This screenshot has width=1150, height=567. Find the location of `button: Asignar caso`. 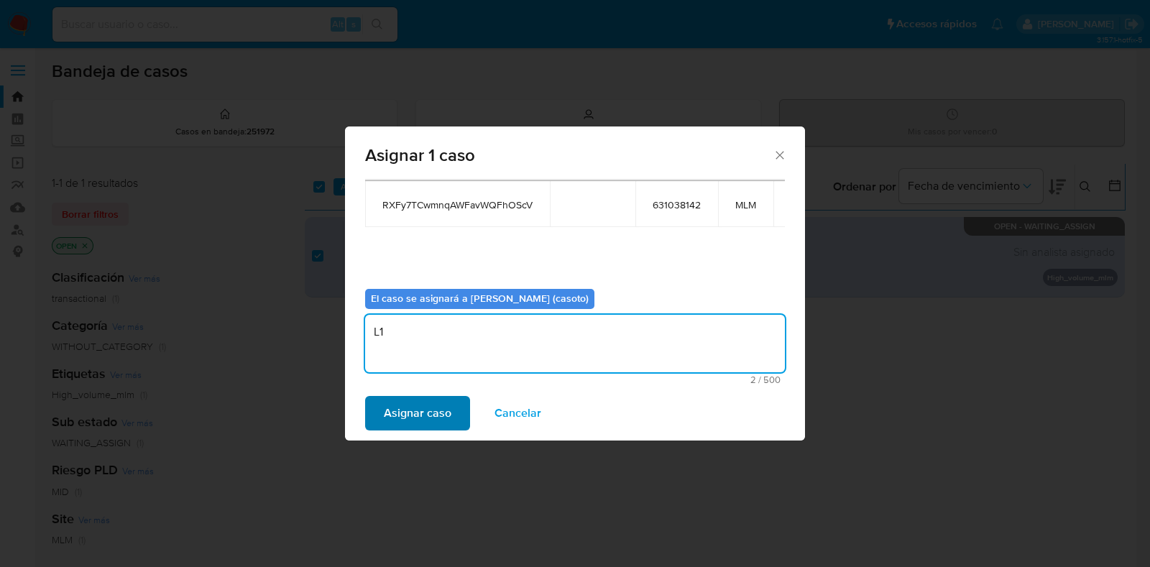

button: Asignar caso is located at coordinates (418, 413).